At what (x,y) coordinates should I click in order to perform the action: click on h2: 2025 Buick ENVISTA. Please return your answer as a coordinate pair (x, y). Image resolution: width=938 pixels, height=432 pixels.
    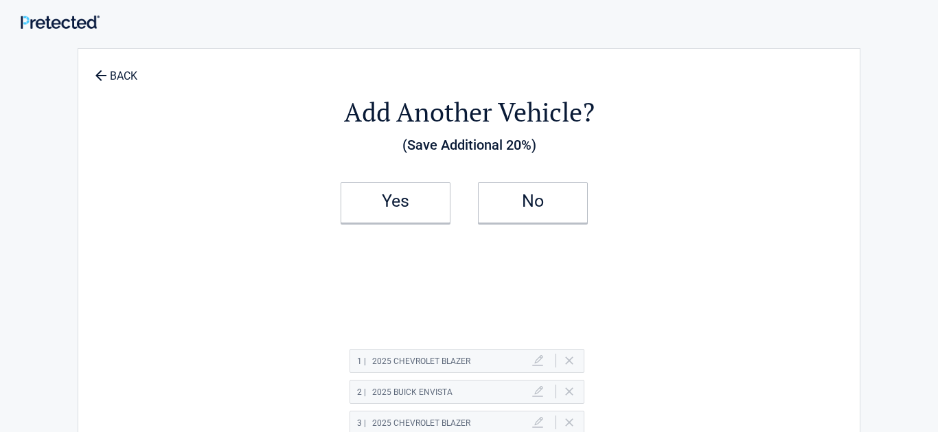
    Looking at the image, I should click on (404, 392).